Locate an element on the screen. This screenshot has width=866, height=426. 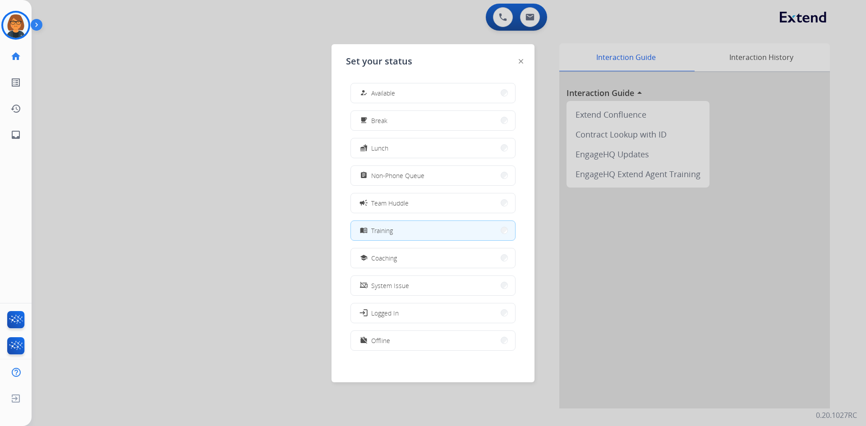
mat-icon: inbox is located at coordinates (16, 135).